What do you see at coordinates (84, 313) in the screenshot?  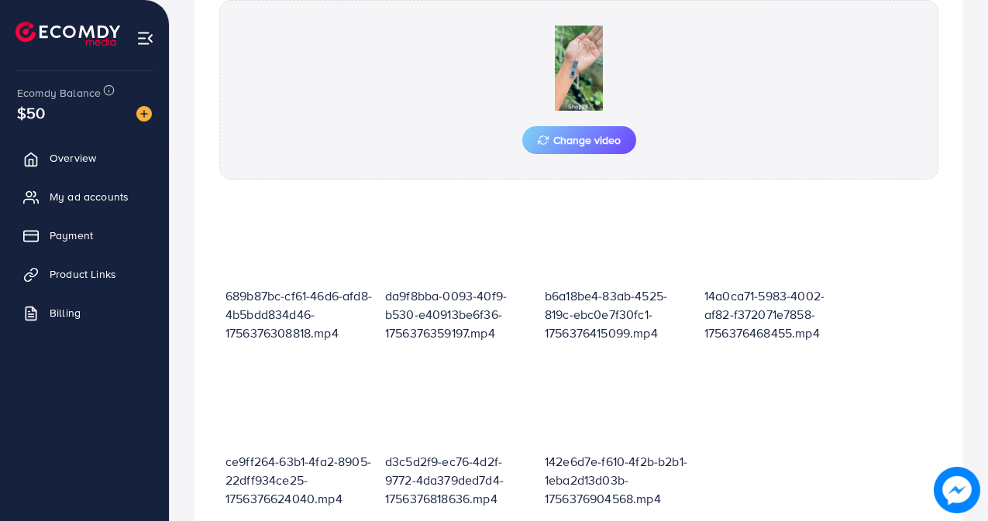 I see `a: Billing` at bounding box center [84, 313].